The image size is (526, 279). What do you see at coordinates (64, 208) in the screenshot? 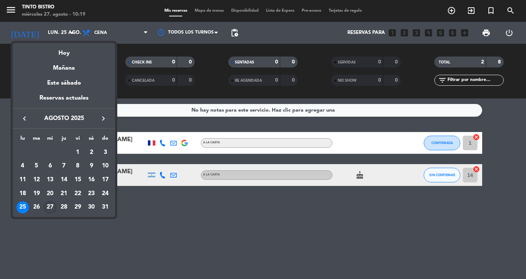
I see `div: 28` at bounding box center [64, 208].